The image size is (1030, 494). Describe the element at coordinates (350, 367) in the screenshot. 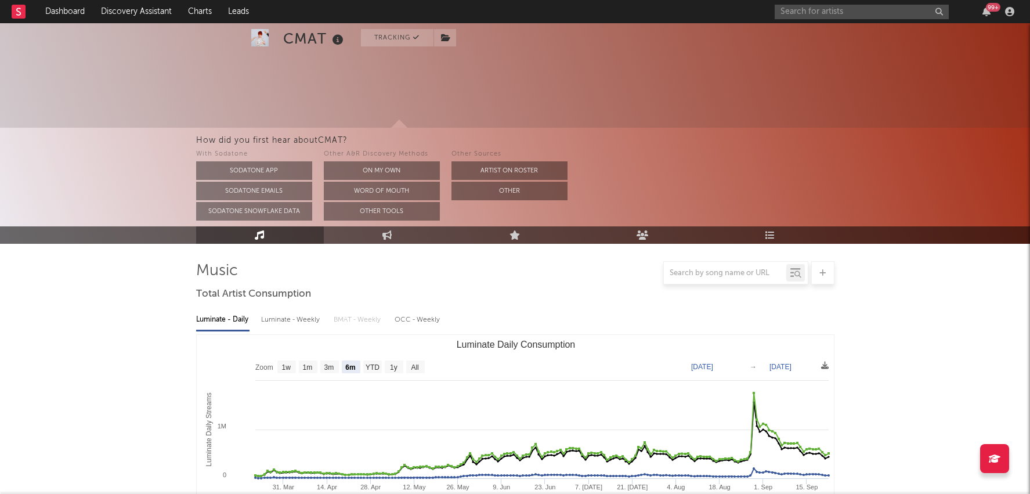

I see `text: 6m` at that location.